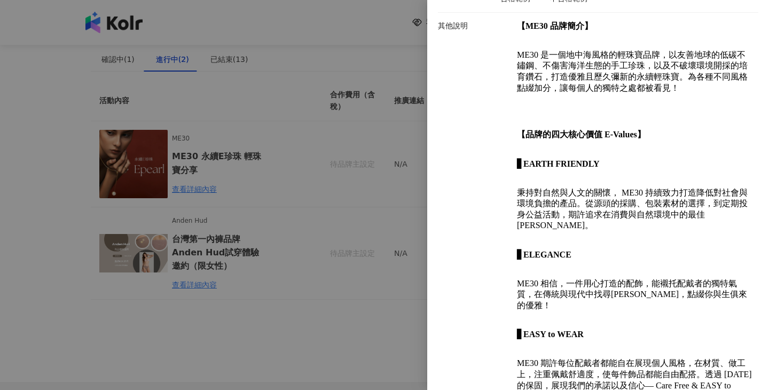 The height and width of the screenshot is (390, 769). I want to click on p: 其他說明, so click(462, 26).